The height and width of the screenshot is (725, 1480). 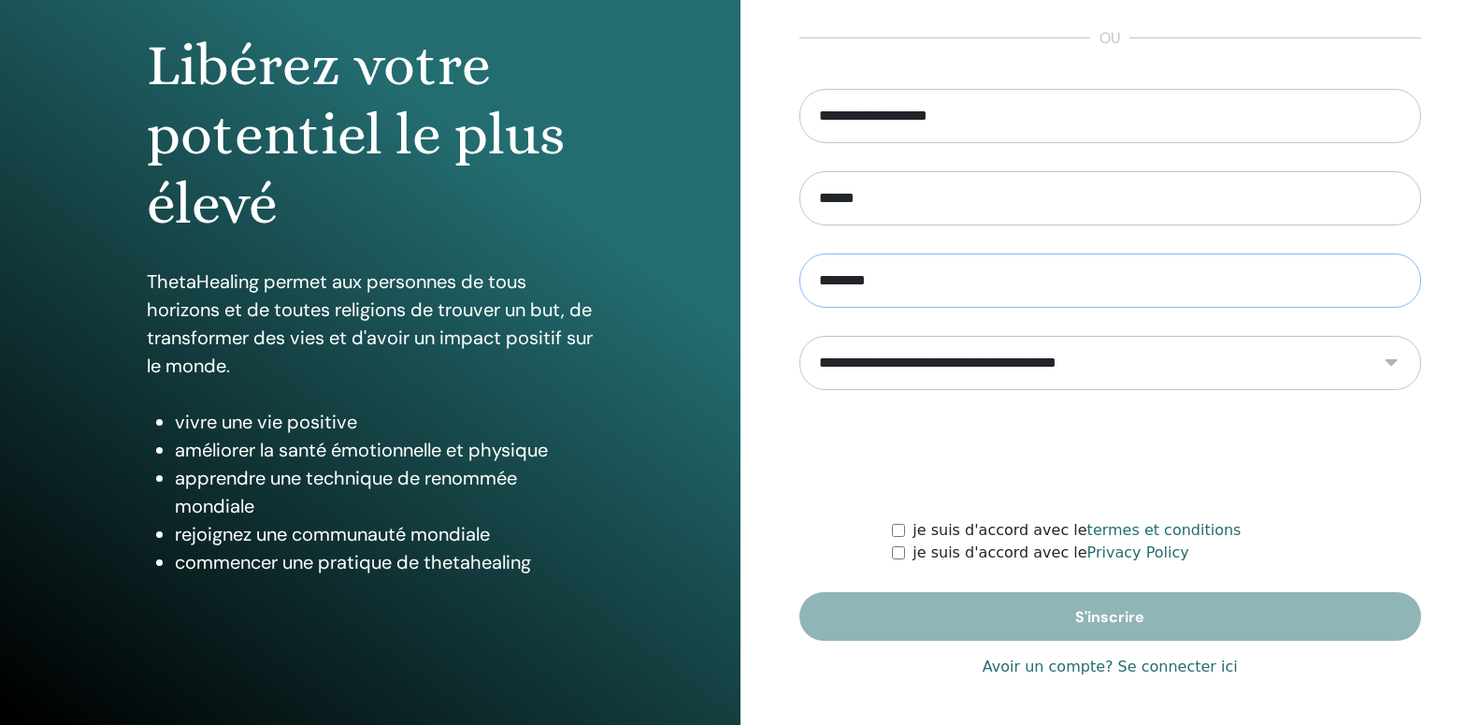 I want to click on li: améliorer la santé émotionnelle et physique, so click(x=384, y=450).